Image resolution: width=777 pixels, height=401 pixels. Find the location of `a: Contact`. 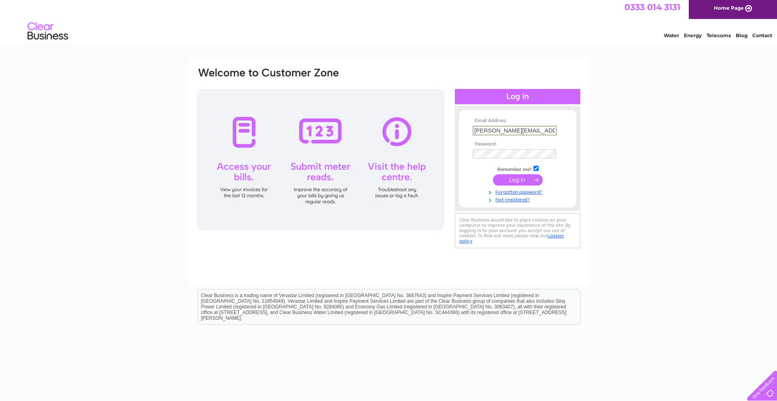

a: Contact is located at coordinates (762, 37).